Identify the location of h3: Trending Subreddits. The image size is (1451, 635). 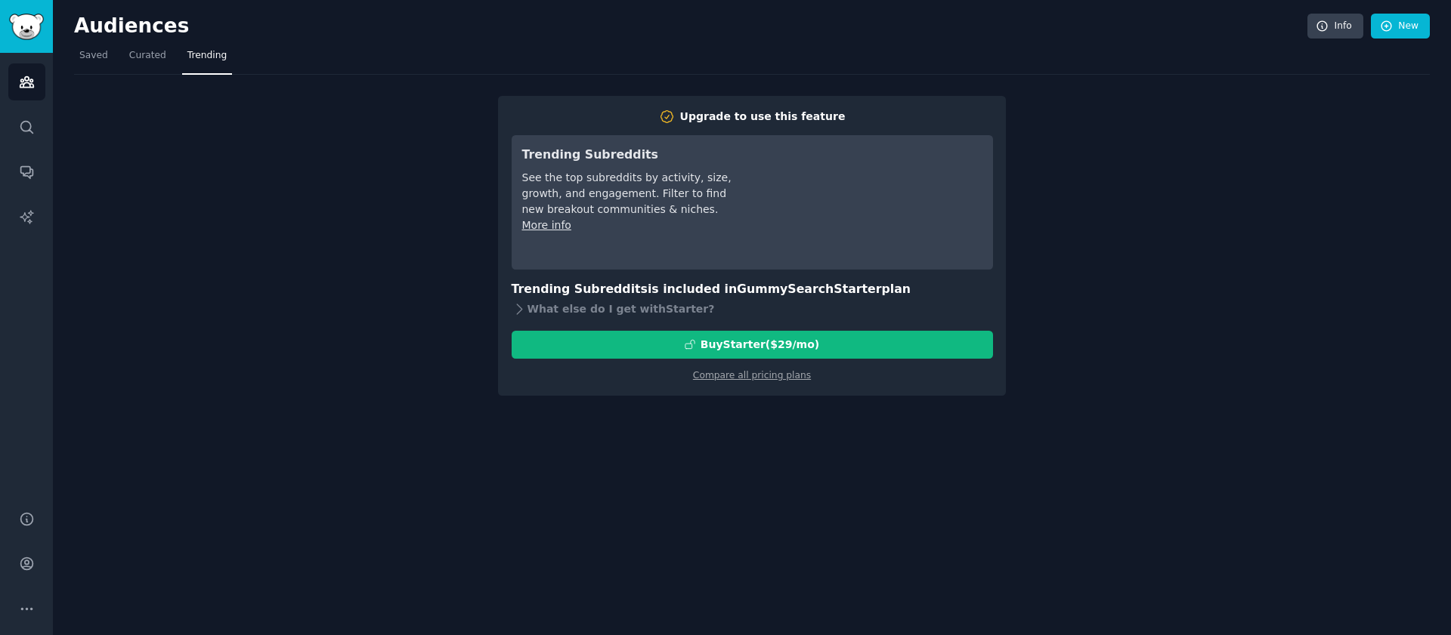
(628, 155).